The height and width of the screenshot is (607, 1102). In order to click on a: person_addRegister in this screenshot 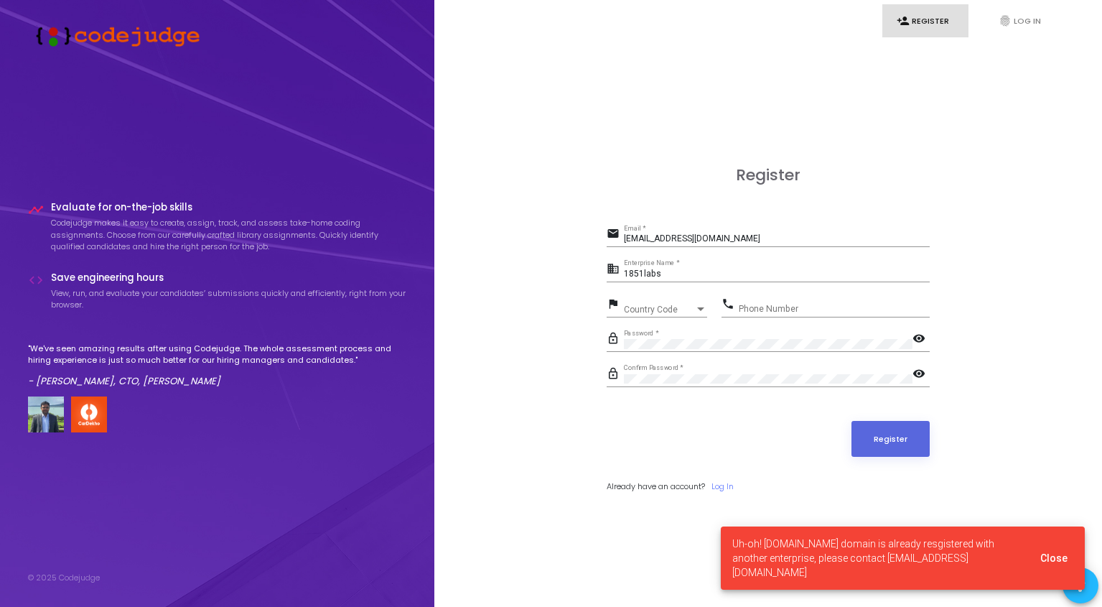, I will do `click(926, 21)`.